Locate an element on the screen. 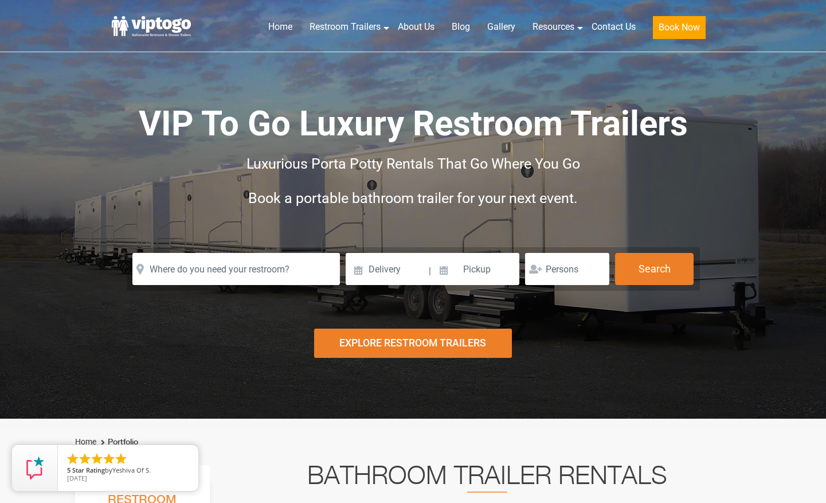 This screenshot has width=826, height=503. input: Delivery is located at coordinates (386, 269).